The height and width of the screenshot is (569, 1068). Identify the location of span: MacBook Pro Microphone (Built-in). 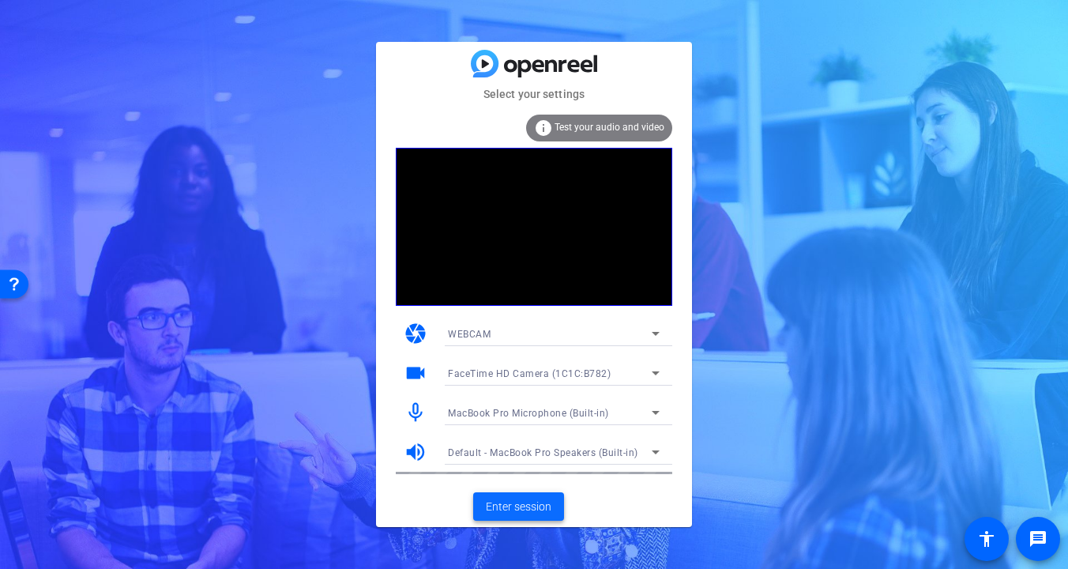
(529, 413).